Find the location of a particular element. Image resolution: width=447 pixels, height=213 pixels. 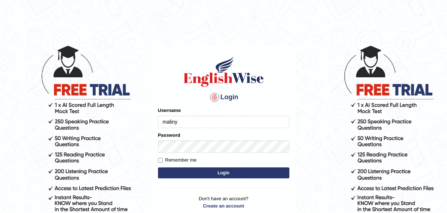

input: Remember me is located at coordinates (160, 160).